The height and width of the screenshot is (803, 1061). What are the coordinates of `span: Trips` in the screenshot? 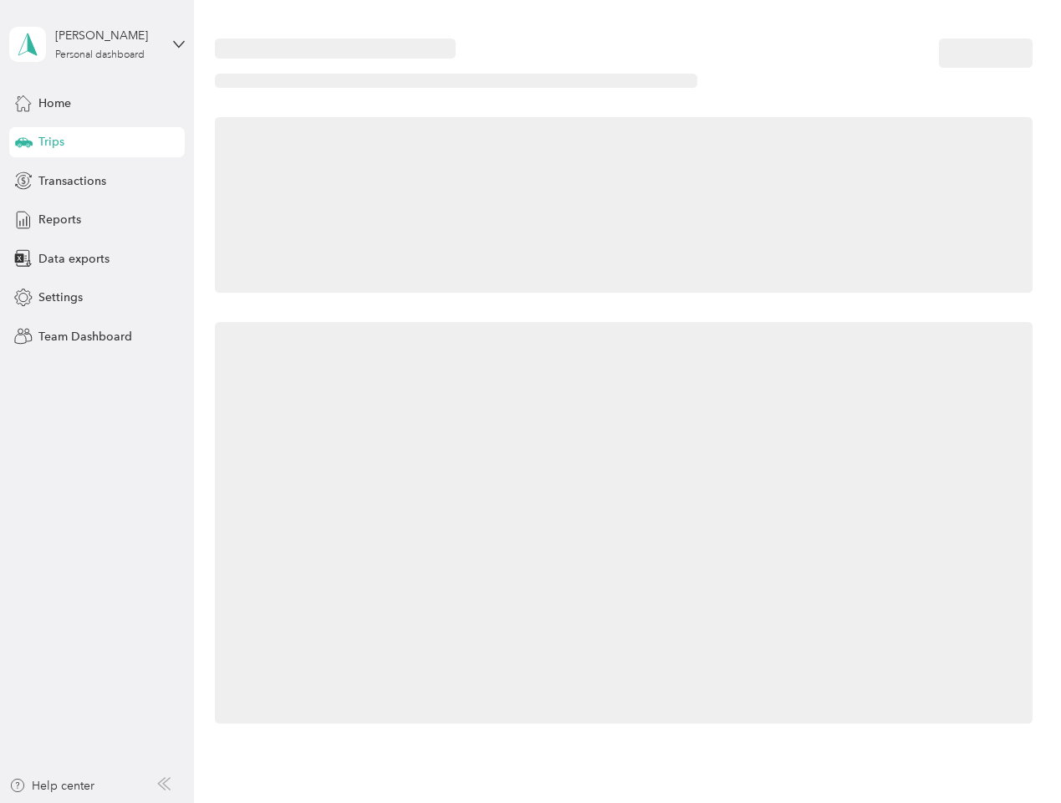 It's located at (51, 141).